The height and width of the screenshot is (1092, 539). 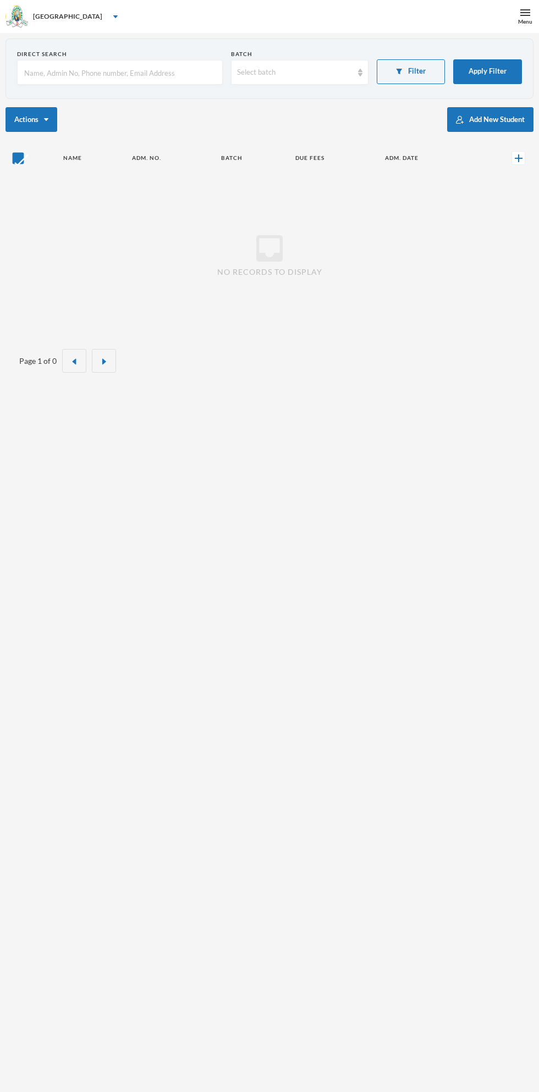 What do you see at coordinates (525, 21) in the screenshot?
I see `div: Menu` at bounding box center [525, 21].